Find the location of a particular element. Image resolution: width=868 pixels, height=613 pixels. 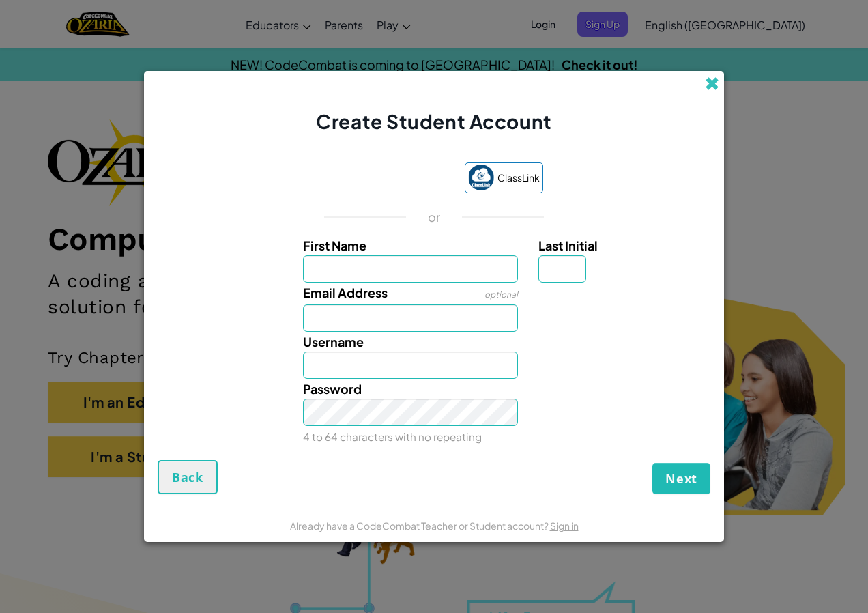

span: Already have a CodeCombat Teacher or Student account? is located at coordinates (420, 526).